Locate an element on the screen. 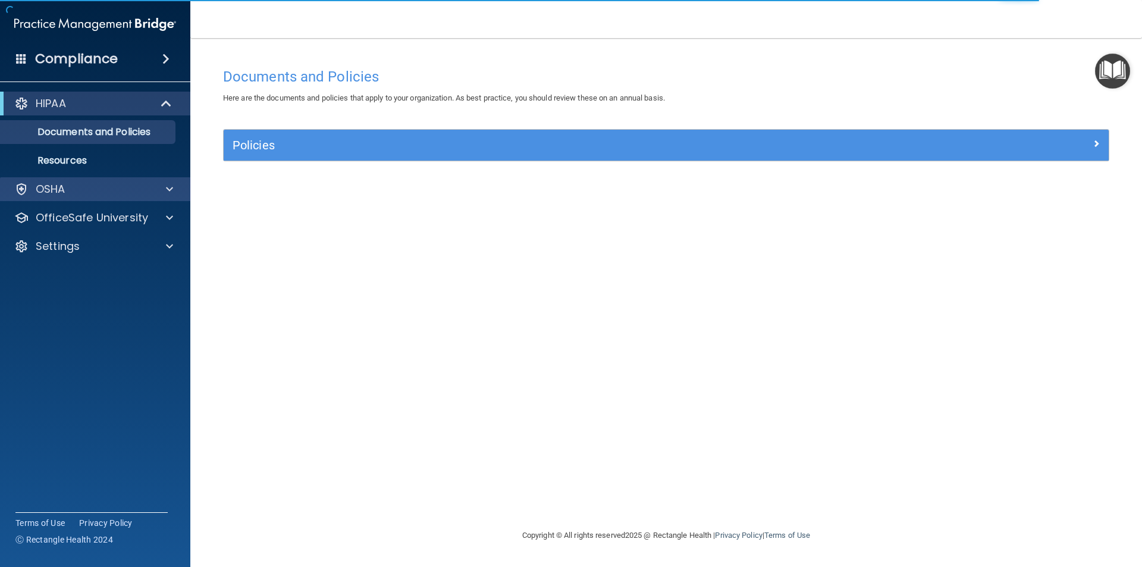  p: OfficeSafe University is located at coordinates (92, 218).